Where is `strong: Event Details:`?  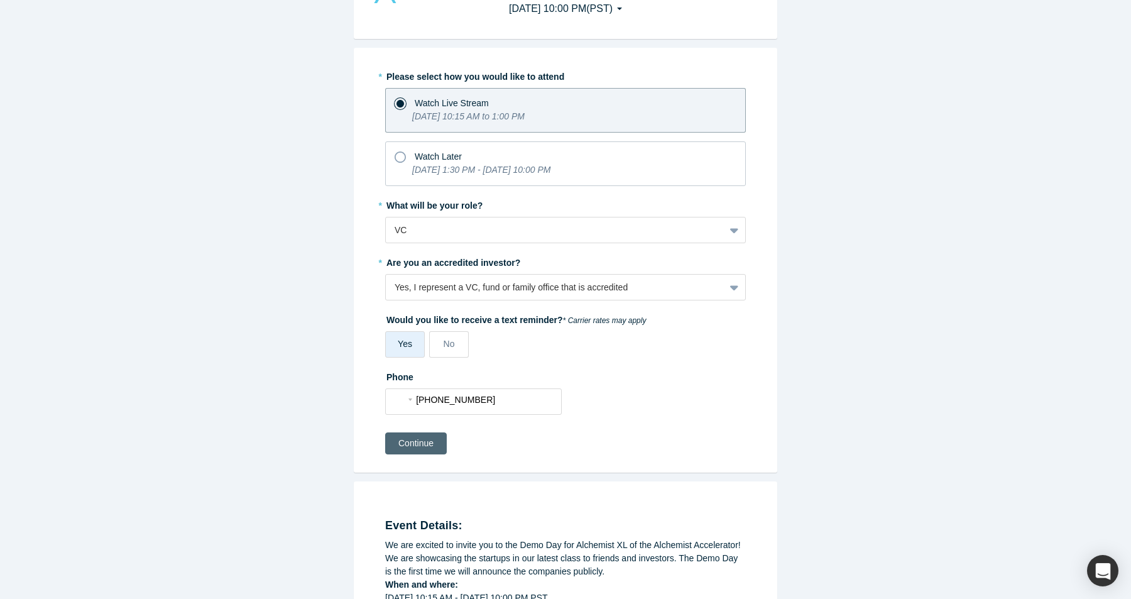 strong: Event Details: is located at coordinates (424, 525).